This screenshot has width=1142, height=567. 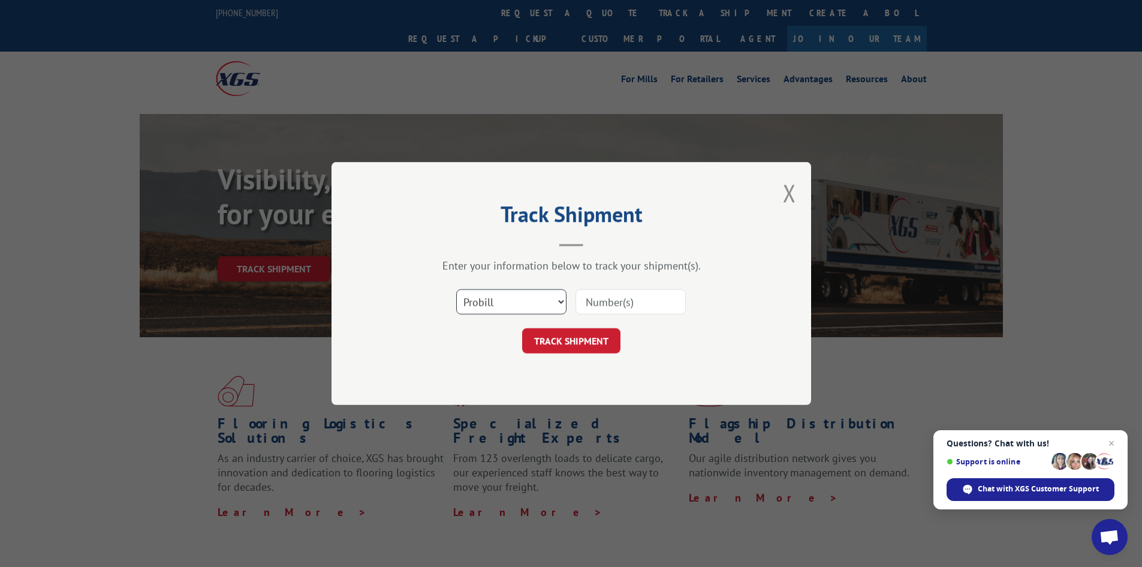 What do you see at coordinates (1112, 443) in the screenshot?
I see `span: Close chat` at bounding box center [1112, 443].